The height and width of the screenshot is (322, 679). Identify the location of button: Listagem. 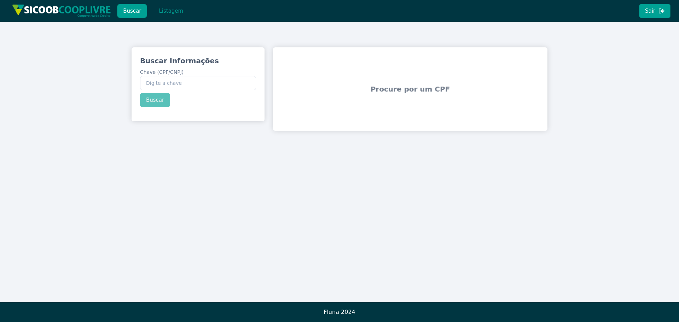
(171, 11).